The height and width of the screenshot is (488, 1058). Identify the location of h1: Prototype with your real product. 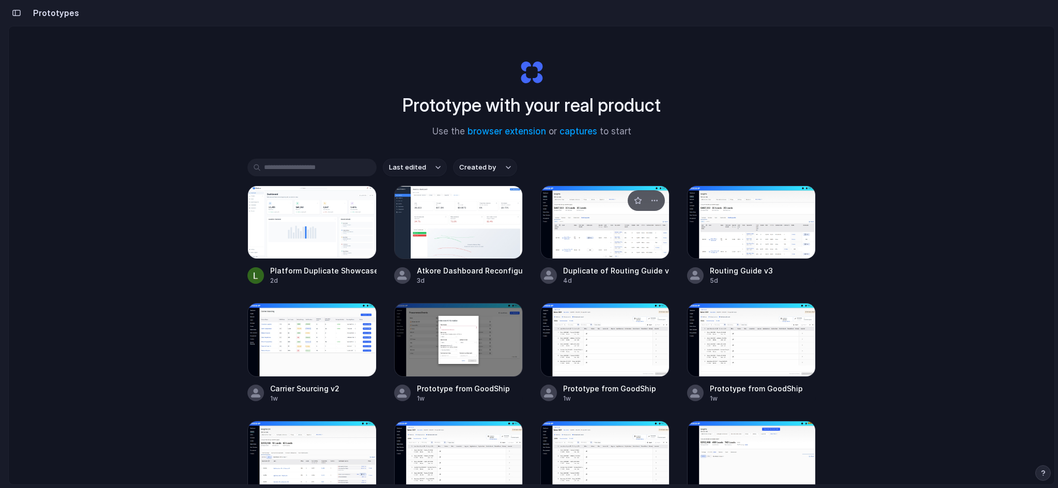
(532, 105).